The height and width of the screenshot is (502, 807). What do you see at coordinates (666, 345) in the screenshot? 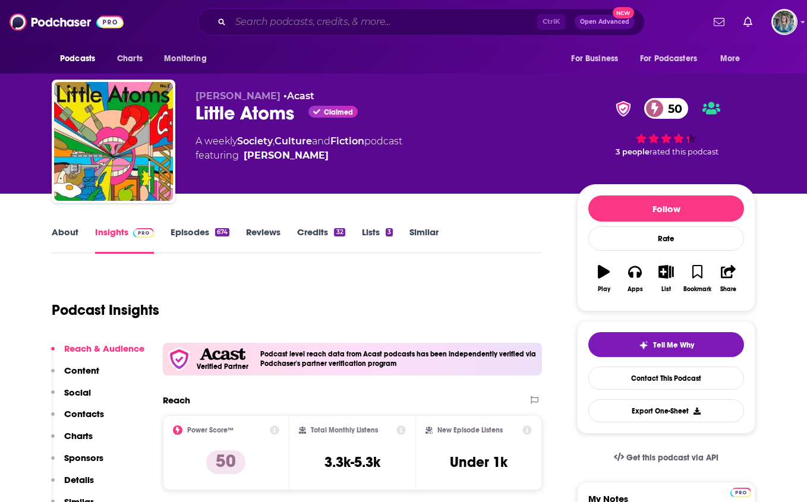
I see `button: tell me why sparkleTell Me Why` at bounding box center [666, 345].